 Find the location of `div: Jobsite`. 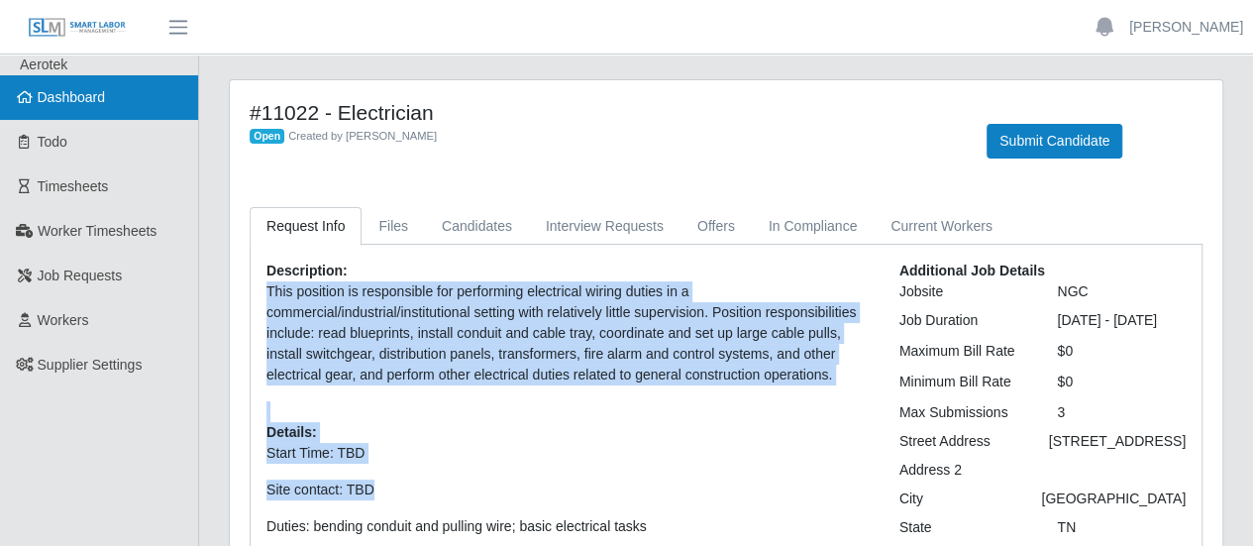

div: Jobsite is located at coordinates (963, 291).